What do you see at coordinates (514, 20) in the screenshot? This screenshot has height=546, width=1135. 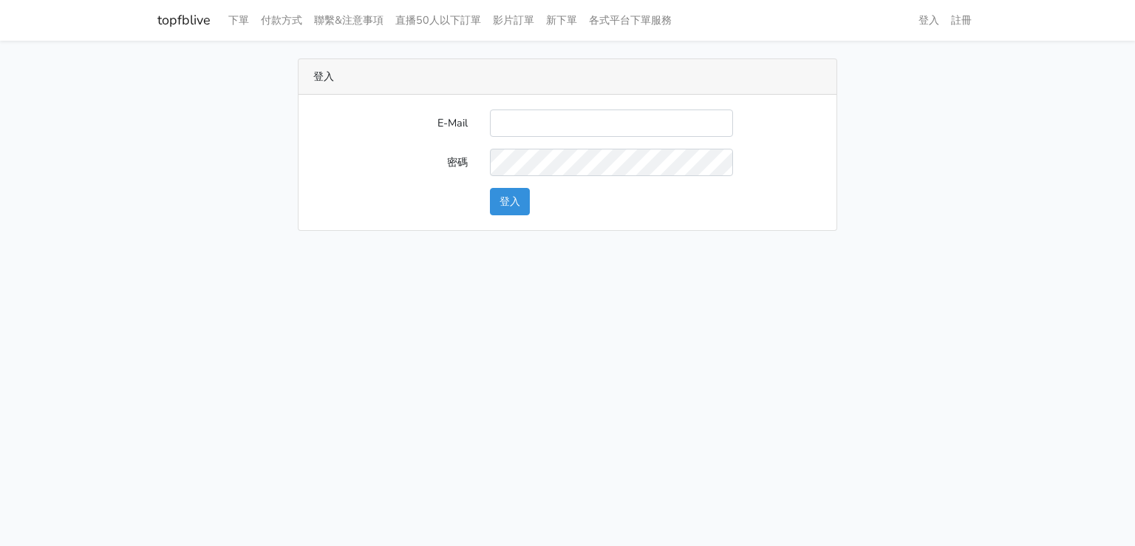 I see `a: 影片訂單` at bounding box center [514, 20].